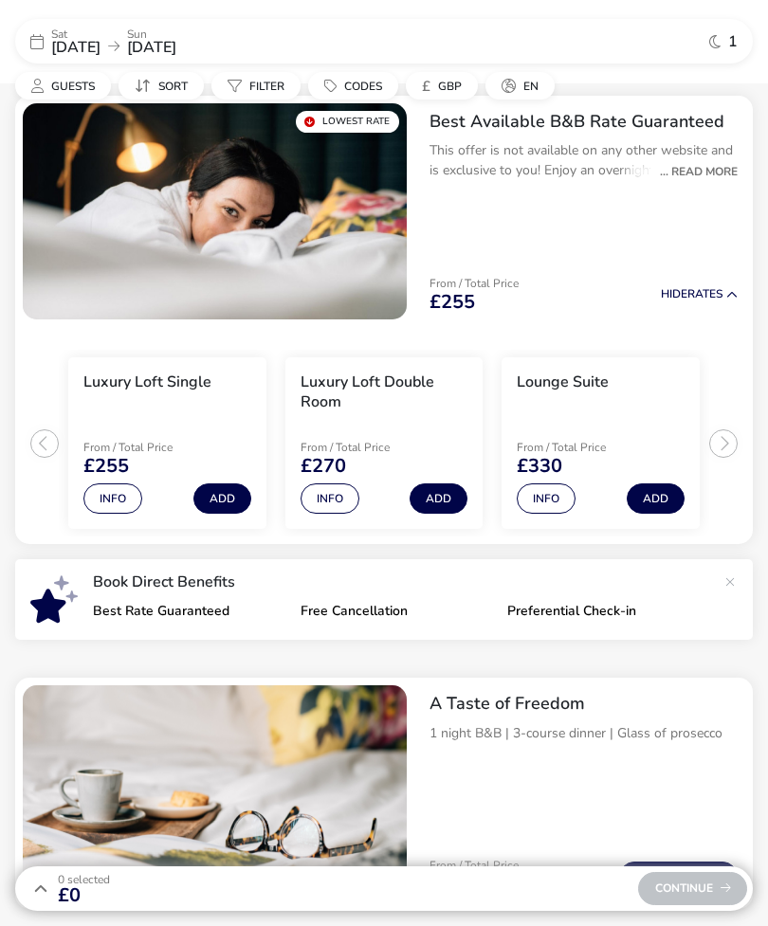 The height and width of the screenshot is (926, 768). What do you see at coordinates (83, 880) in the screenshot?
I see `span: 0 Selected` at bounding box center [83, 880].